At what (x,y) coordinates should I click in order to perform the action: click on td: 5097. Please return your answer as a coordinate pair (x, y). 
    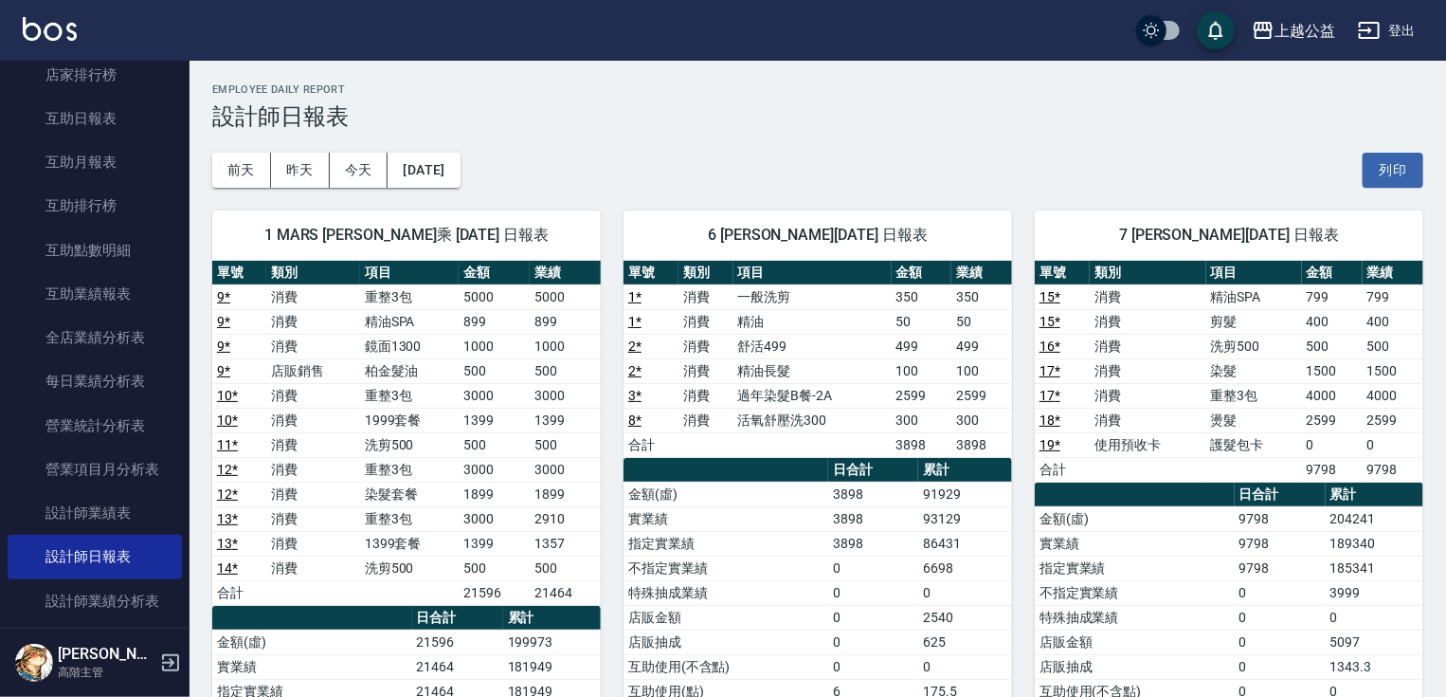
    Looking at the image, I should click on (1374, 642).